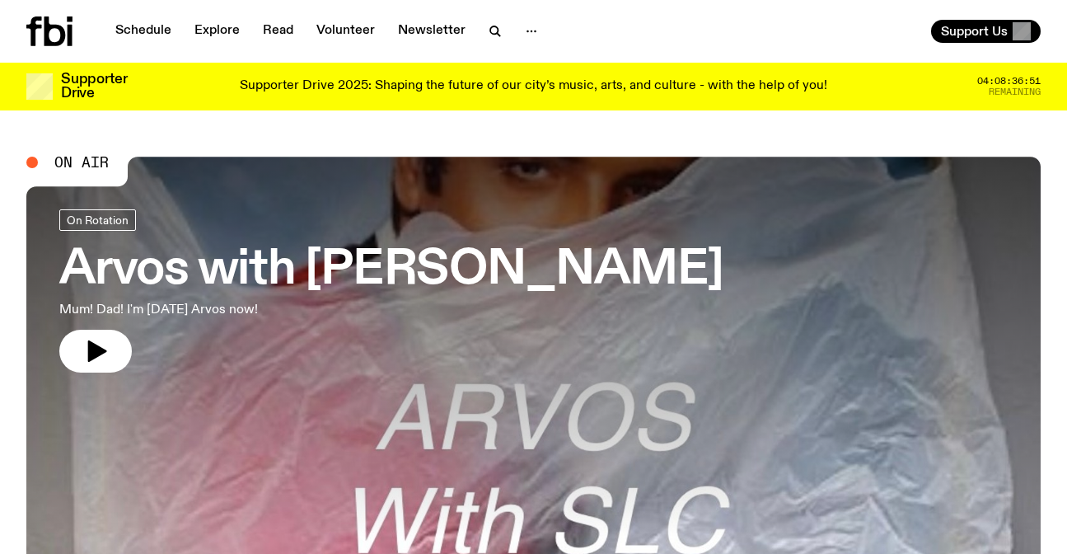  Describe the element at coordinates (974, 31) in the screenshot. I see `span: Support Us` at that location.